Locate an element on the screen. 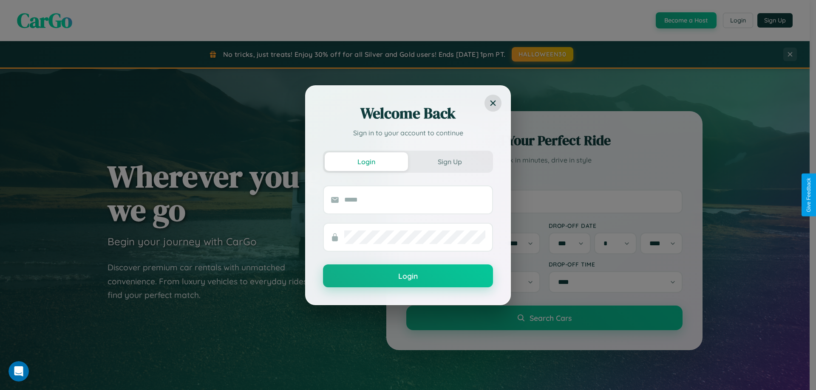  p: Sign in to your account to continue is located at coordinates (408, 133).